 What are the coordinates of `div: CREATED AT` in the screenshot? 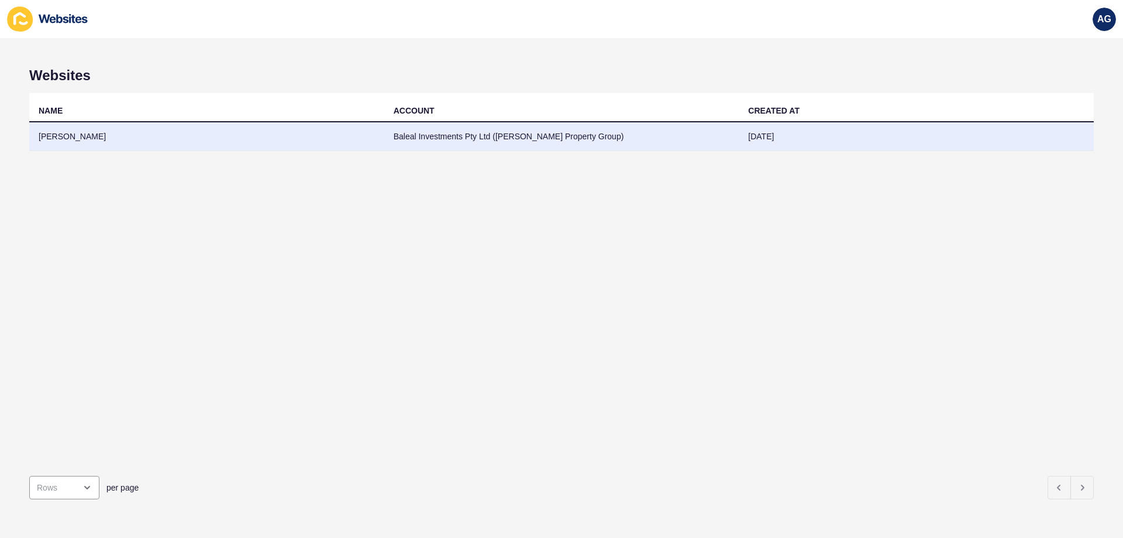 It's located at (774, 111).